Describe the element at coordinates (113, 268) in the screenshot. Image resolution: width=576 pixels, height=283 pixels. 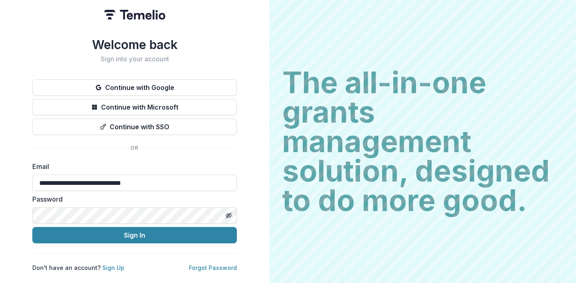
I see `a: Sign Up` at that location.